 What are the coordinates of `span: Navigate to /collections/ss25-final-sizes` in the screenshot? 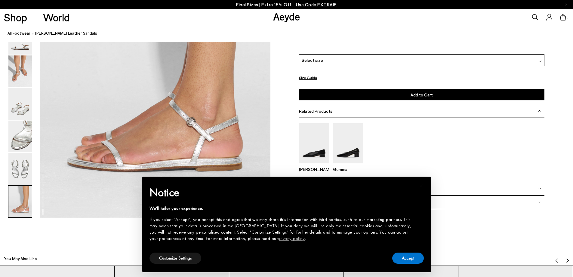 It's located at (317, 5).